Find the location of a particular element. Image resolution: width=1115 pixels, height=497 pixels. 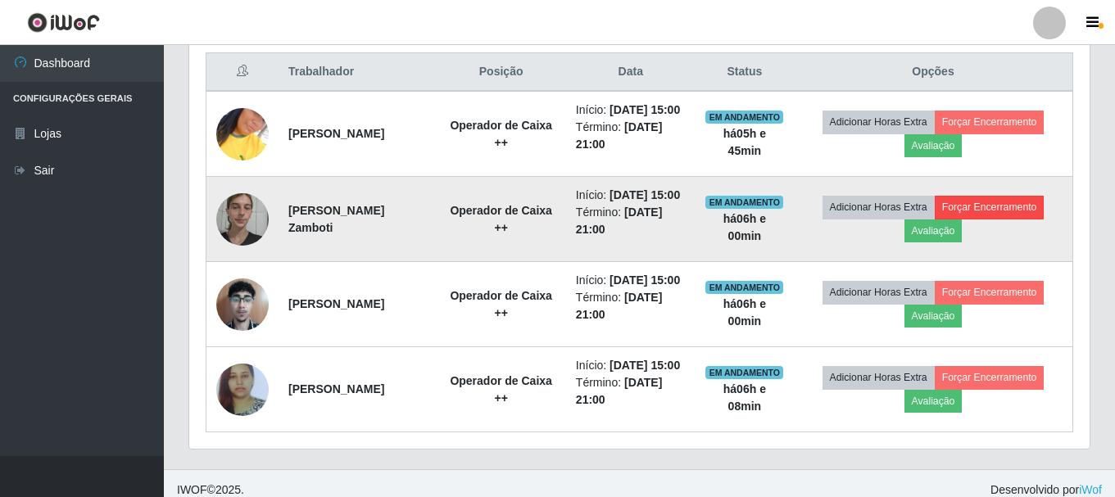

img: CoreUI Logo is located at coordinates (63, 22).